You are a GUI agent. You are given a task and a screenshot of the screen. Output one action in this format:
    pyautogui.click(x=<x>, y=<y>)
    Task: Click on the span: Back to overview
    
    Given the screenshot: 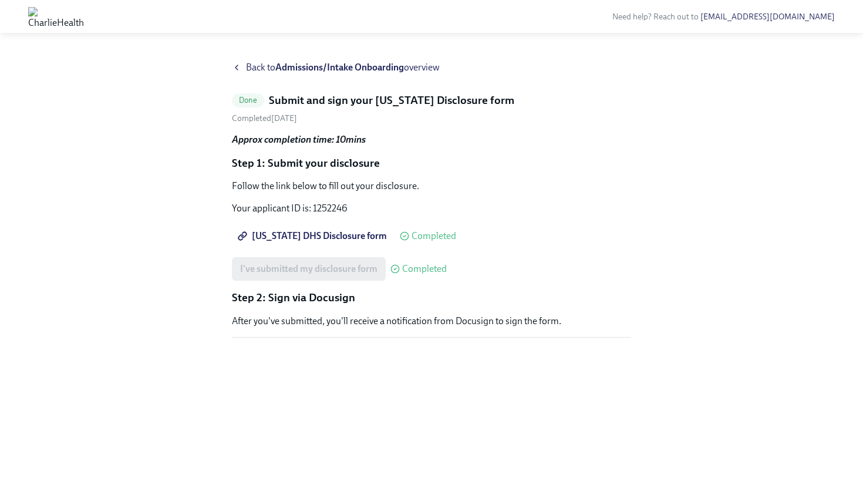 What is the action you would take?
    pyautogui.click(x=343, y=67)
    